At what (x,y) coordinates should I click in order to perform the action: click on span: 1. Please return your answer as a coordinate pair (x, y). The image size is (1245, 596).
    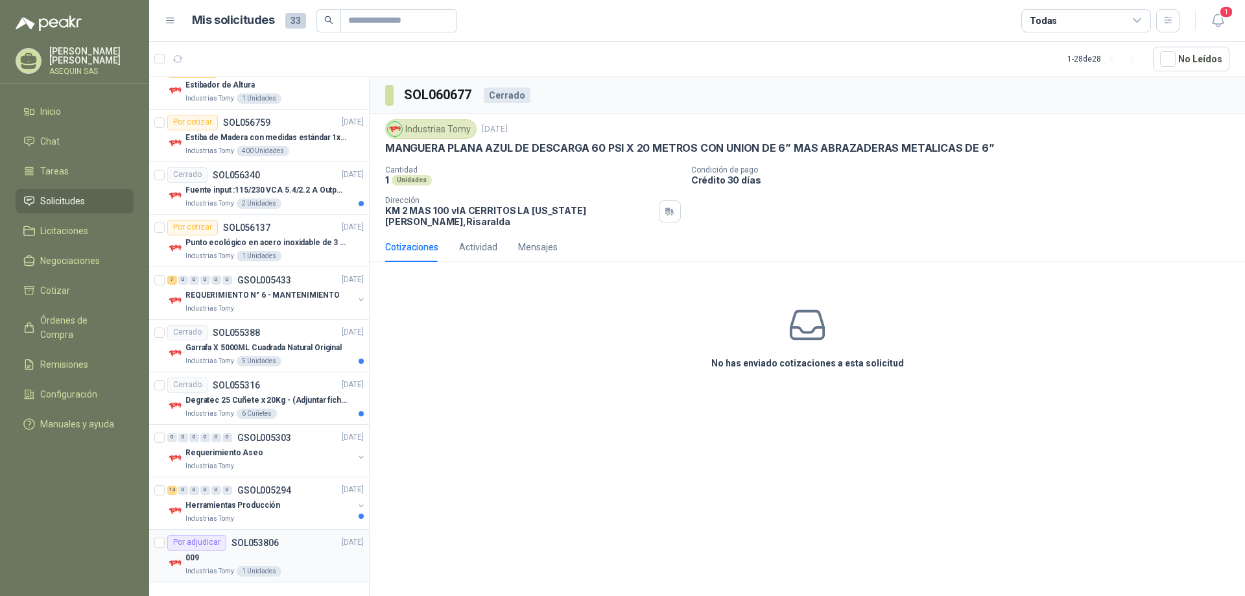
    Looking at the image, I should click on (1226, 12).